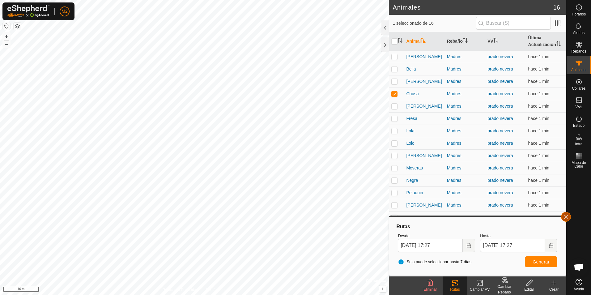 The height and width of the screenshot is (295, 591). What do you see at coordinates (64, 11) in the screenshot?
I see `span: M2` at bounding box center [64, 11].